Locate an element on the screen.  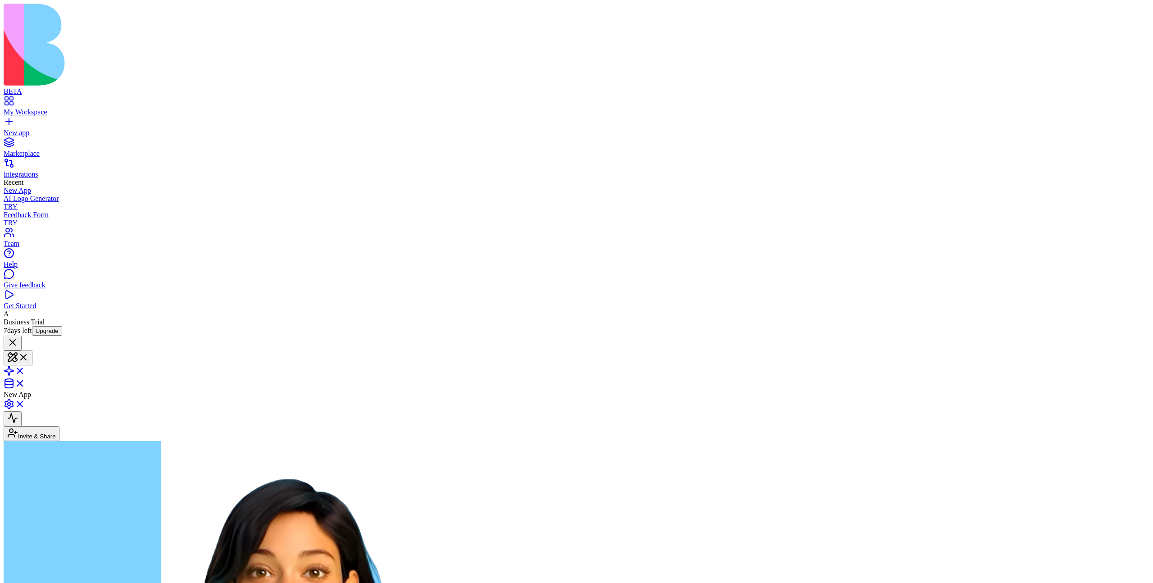
div: BETA is located at coordinates (577, 91).